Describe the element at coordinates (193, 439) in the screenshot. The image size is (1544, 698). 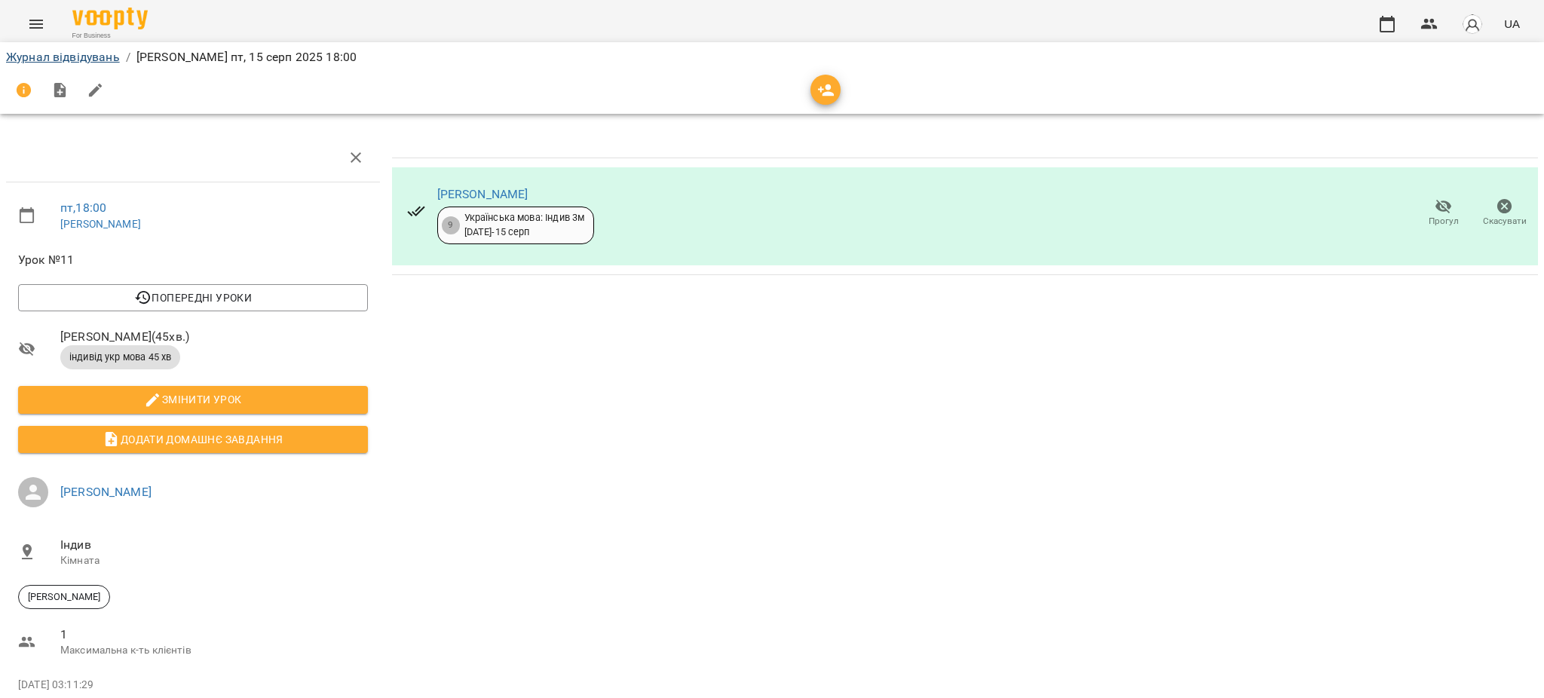
I see `span: Додати домашнє завдання` at that location.